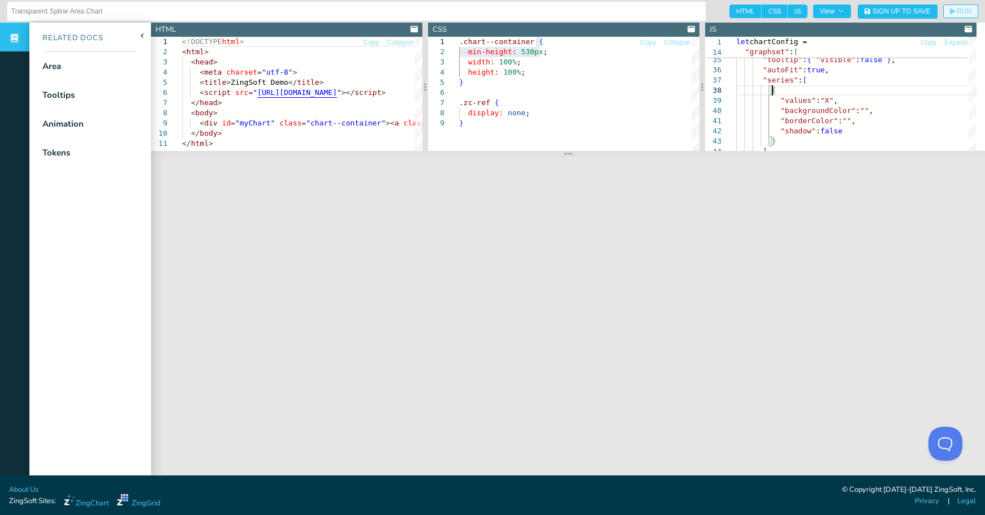 Image resolution: width=985 pixels, height=515 pixels. What do you see at coordinates (436, 62) in the screenshot?
I see `div: 3` at bounding box center [436, 62].